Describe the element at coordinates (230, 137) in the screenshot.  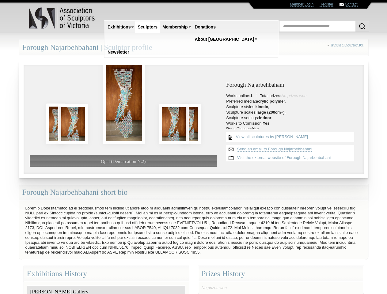
I see `img: View all {sculptor_name} sculptures list` at that location.